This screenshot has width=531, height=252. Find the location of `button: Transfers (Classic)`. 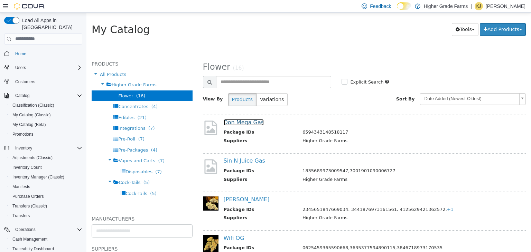

button: Transfers (Classic) is located at coordinates (46, 206).